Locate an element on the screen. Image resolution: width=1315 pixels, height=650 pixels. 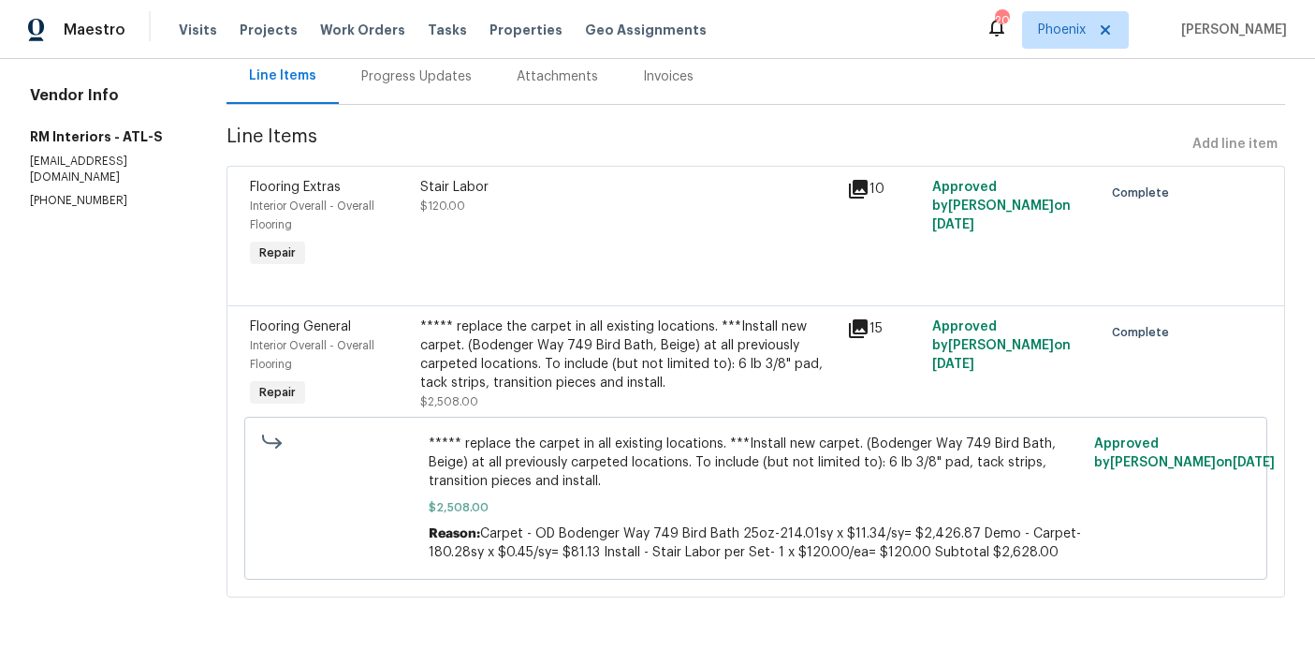
div: 15 is located at coordinates (884, 329).